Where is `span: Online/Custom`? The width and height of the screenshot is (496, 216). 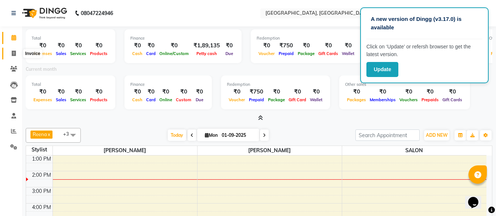 span: Online/Custom is located at coordinates (174, 54).